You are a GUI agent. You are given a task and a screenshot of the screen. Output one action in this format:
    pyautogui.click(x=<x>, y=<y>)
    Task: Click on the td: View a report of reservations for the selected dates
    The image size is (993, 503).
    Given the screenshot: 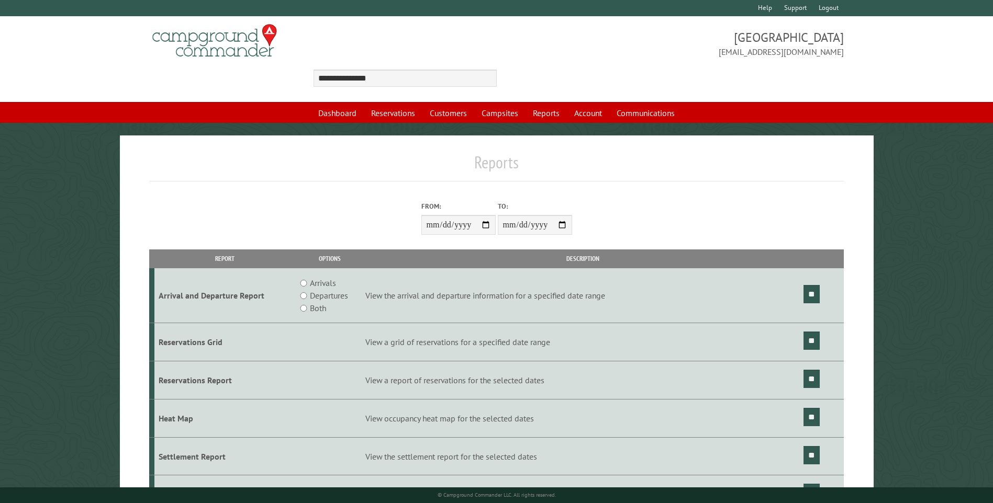 What is the action you would take?
    pyautogui.click(x=582, y=380)
    